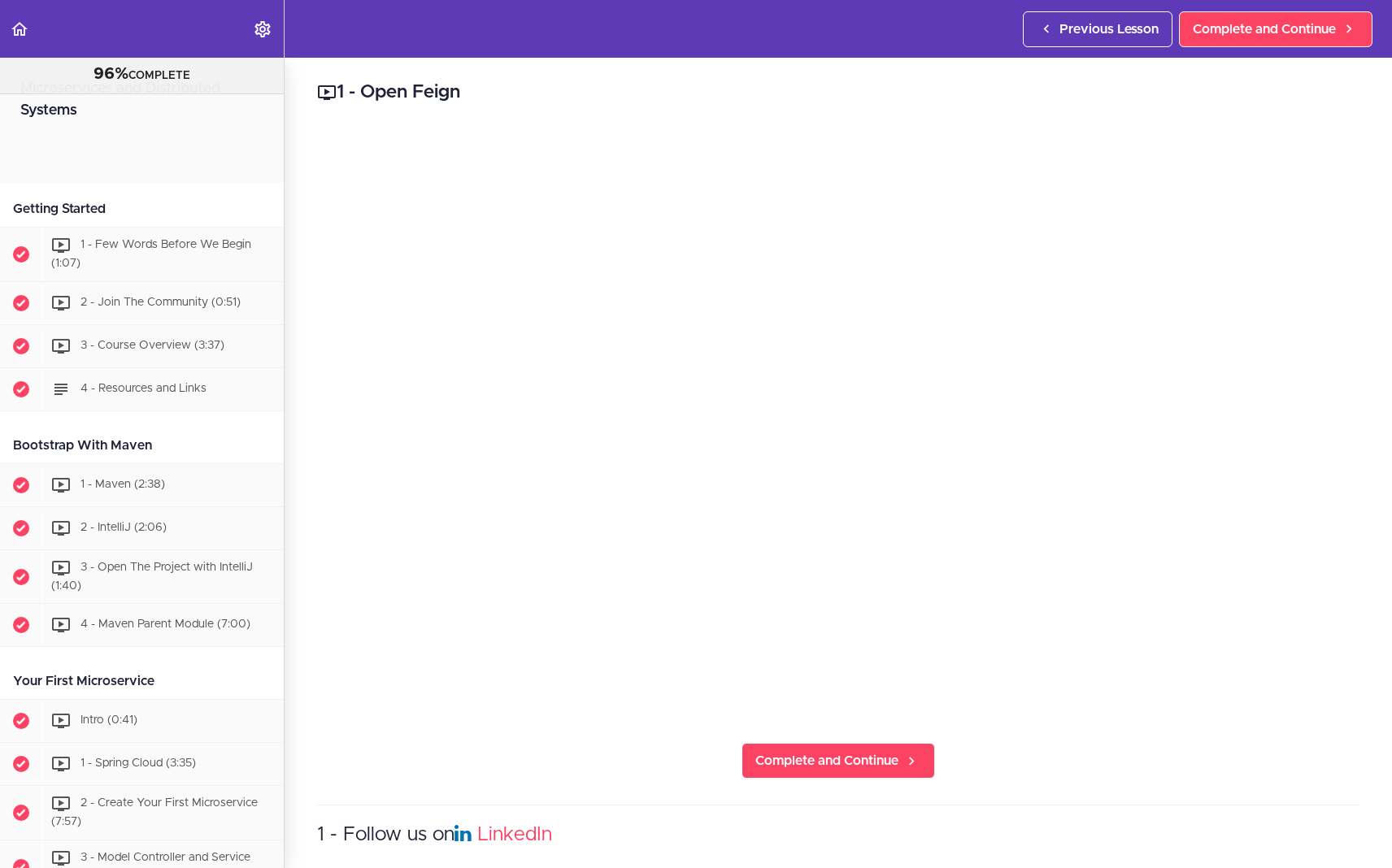 Image resolution: width=1392 pixels, height=868 pixels. I want to click on div: COMPLETE, so click(141, 75).